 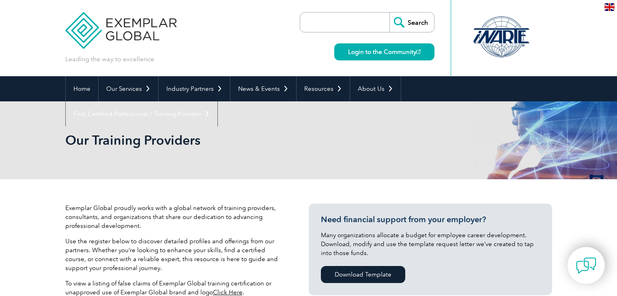 I want to click on a: Download Template, so click(x=363, y=275).